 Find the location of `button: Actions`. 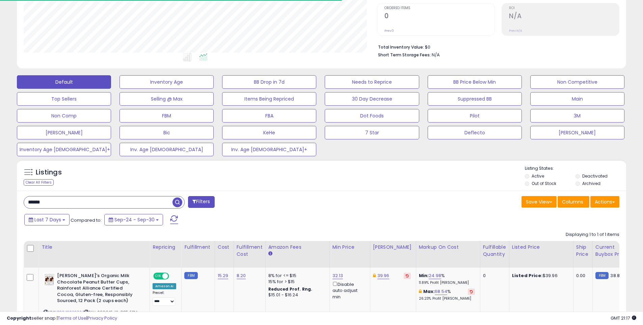

button: Actions is located at coordinates (605, 202).